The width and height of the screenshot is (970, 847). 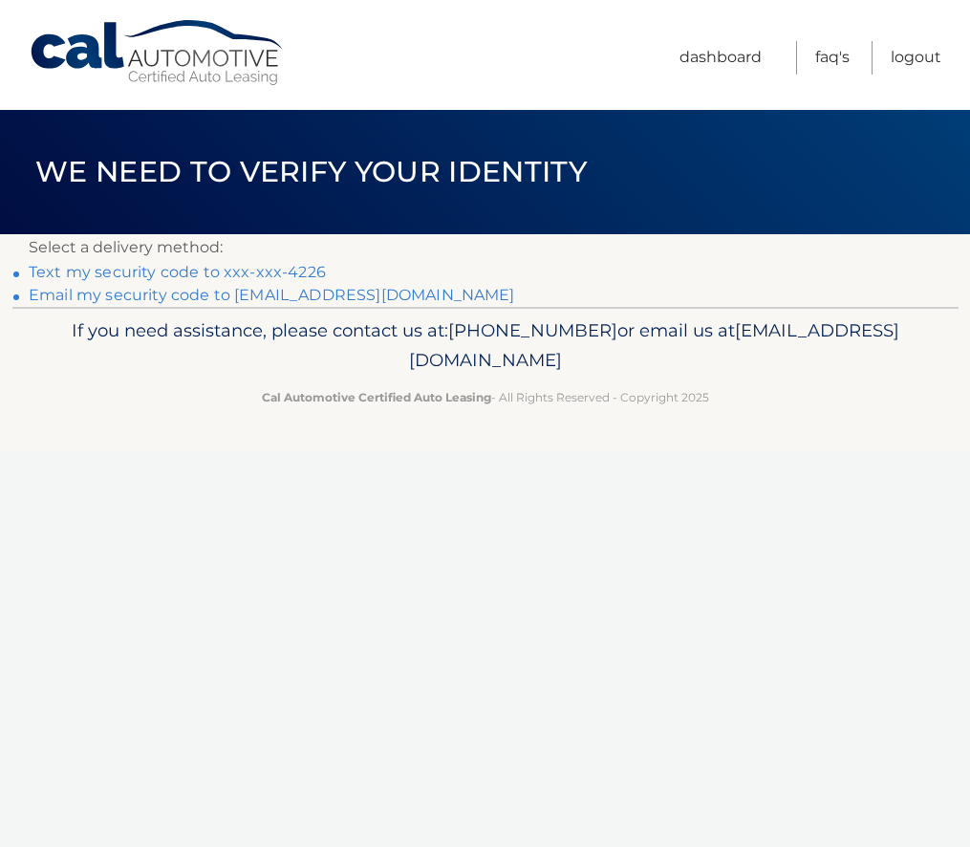 I want to click on p: If you need assistance, please contact us at: or email us at, so click(x=485, y=346).